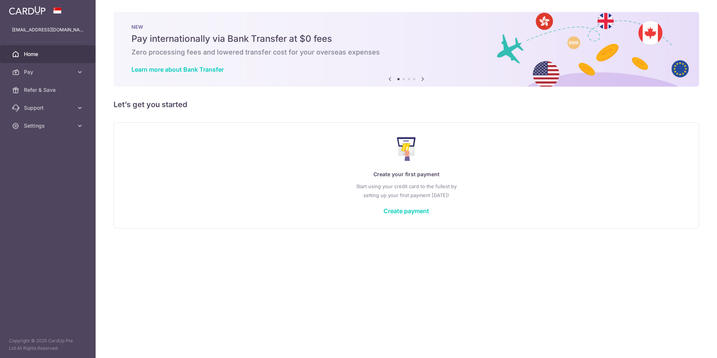 This screenshot has width=717, height=358. What do you see at coordinates (406, 52) in the screenshot?
I see `h6: Zero processing fees and lowered transfer cost for your overseas expenses` at bounding box center [406, 52].